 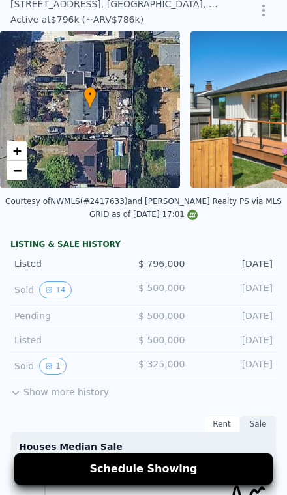 What do you see at coordinates (222, 424) in the screenshot?
I see `div: Rent` at bounding box center [222, 424].